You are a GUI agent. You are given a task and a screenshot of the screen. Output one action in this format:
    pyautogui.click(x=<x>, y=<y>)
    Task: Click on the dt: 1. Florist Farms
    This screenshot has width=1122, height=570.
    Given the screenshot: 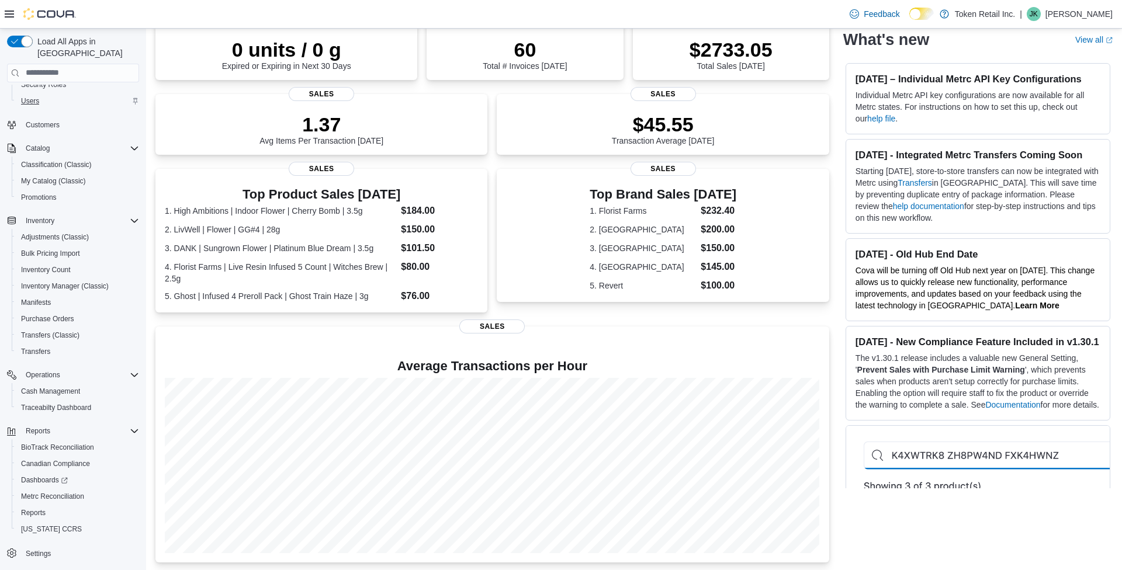 What is the action you would take?
    pyautogui.click(x=643, y=211)
    